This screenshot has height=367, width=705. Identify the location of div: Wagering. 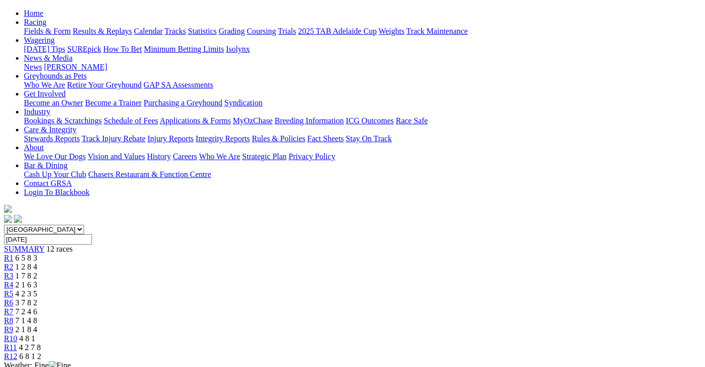
(362, 49).